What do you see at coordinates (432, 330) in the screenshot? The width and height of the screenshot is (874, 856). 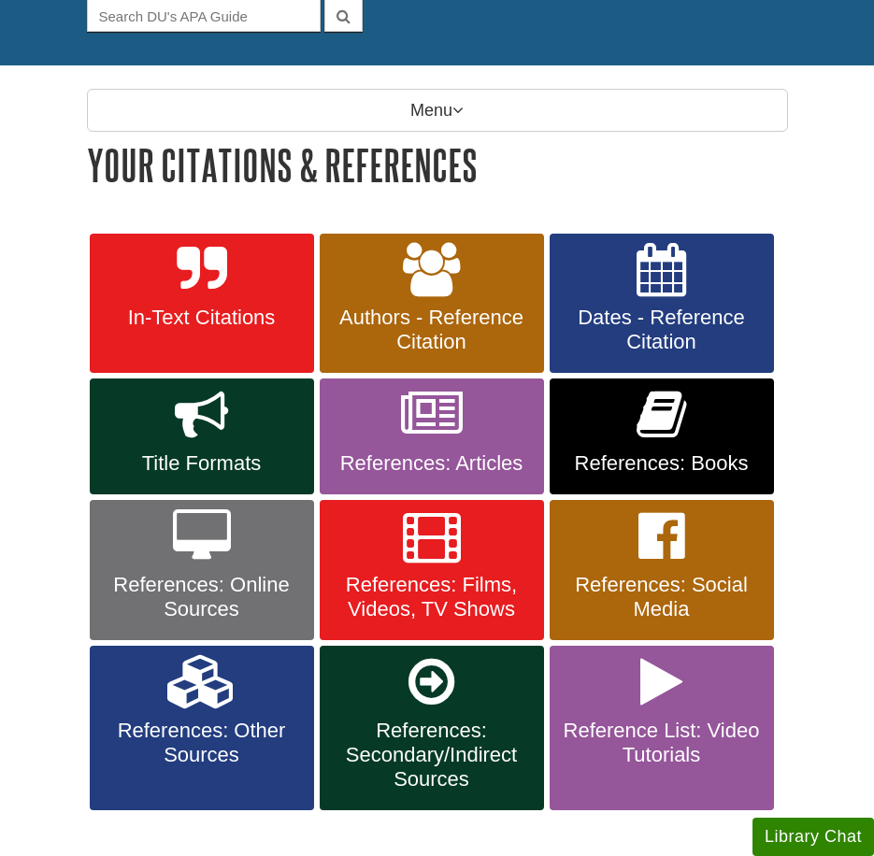 I see `span: Authors - Reference Citation` at bounding box center [432, 330].